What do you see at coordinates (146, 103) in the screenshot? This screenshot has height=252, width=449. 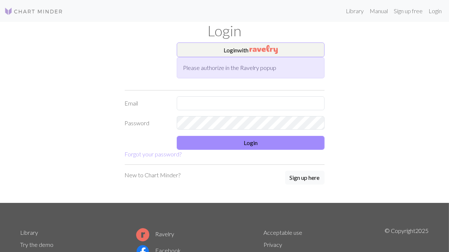 I see `label: Email` at bounding box center [146, 103].